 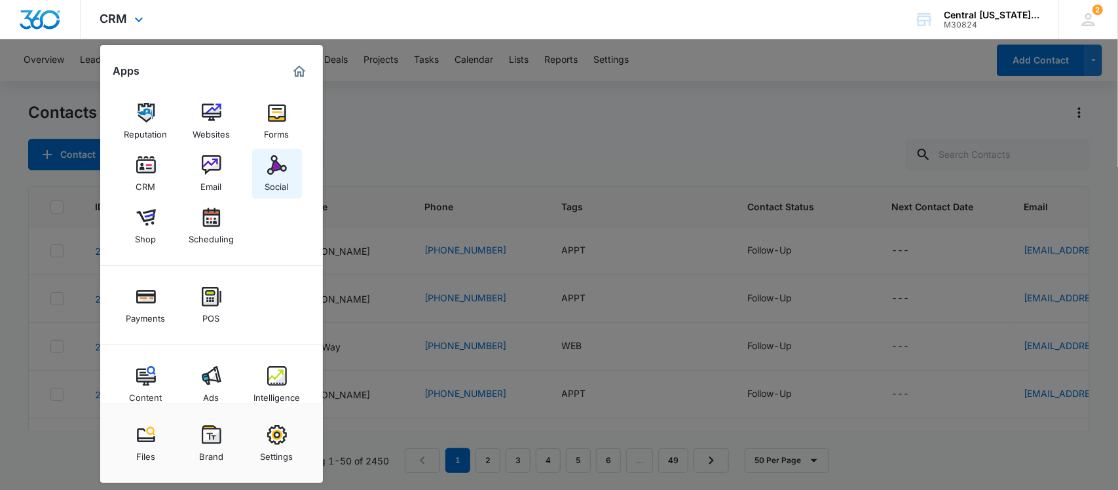 I want to click on div: Scheduling, so click(x=211, y=236).